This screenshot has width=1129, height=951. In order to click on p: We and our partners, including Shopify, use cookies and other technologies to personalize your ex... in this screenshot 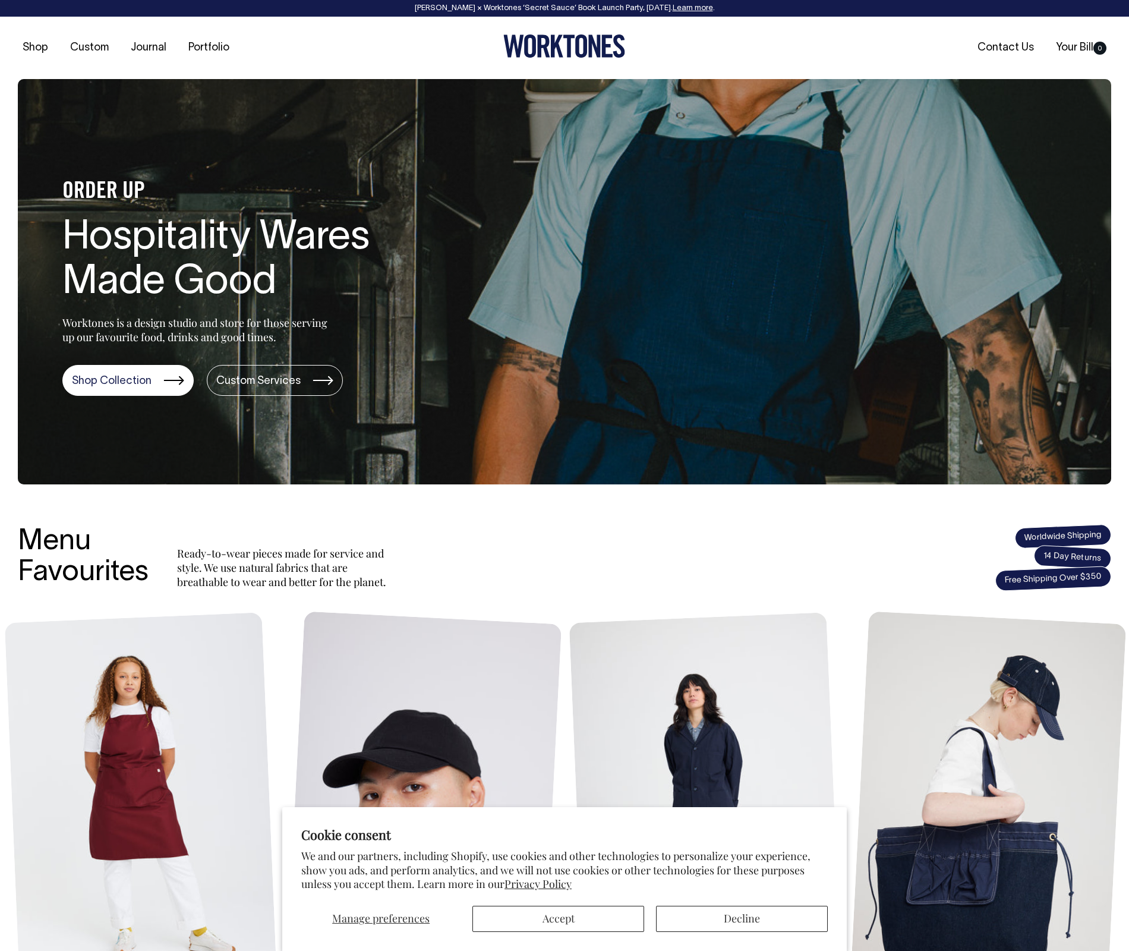, I will do `click(564, 870)`.